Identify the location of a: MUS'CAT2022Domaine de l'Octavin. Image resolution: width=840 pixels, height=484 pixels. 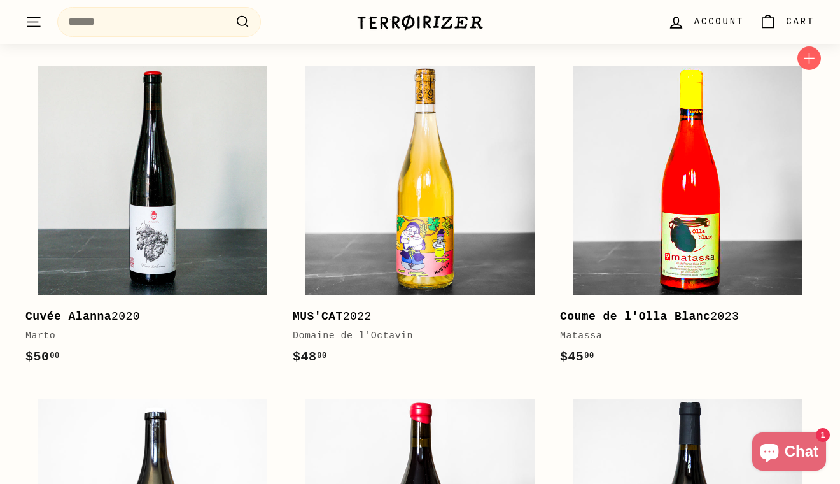
(420, 216).